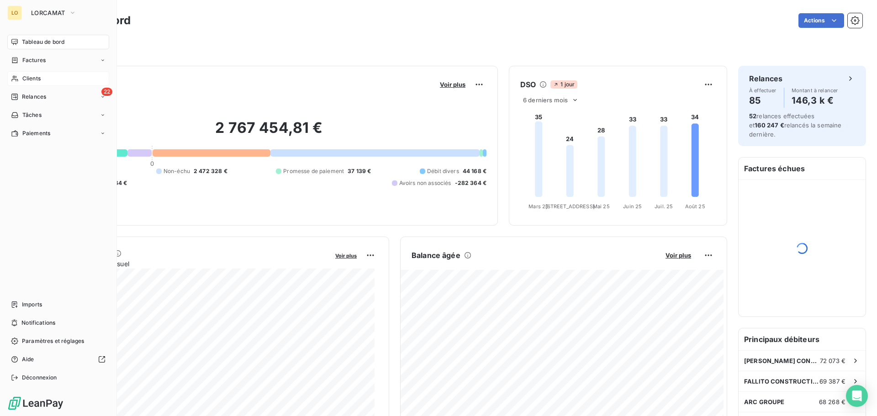  What do you see at coordinates (58, 133) in the screenshot?
I see `a: Paiements` at bounding box center [58, 133].